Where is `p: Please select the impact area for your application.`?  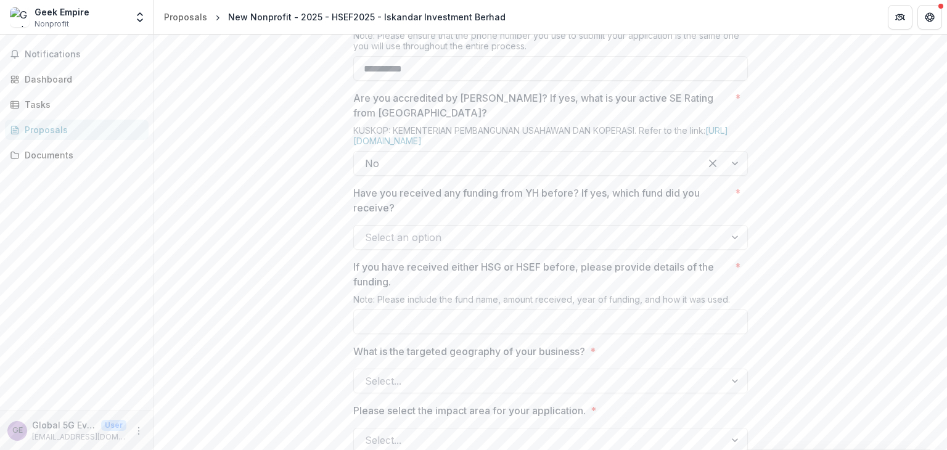
p: Please select the impact area for your application. is located at coordinates (469, 411).